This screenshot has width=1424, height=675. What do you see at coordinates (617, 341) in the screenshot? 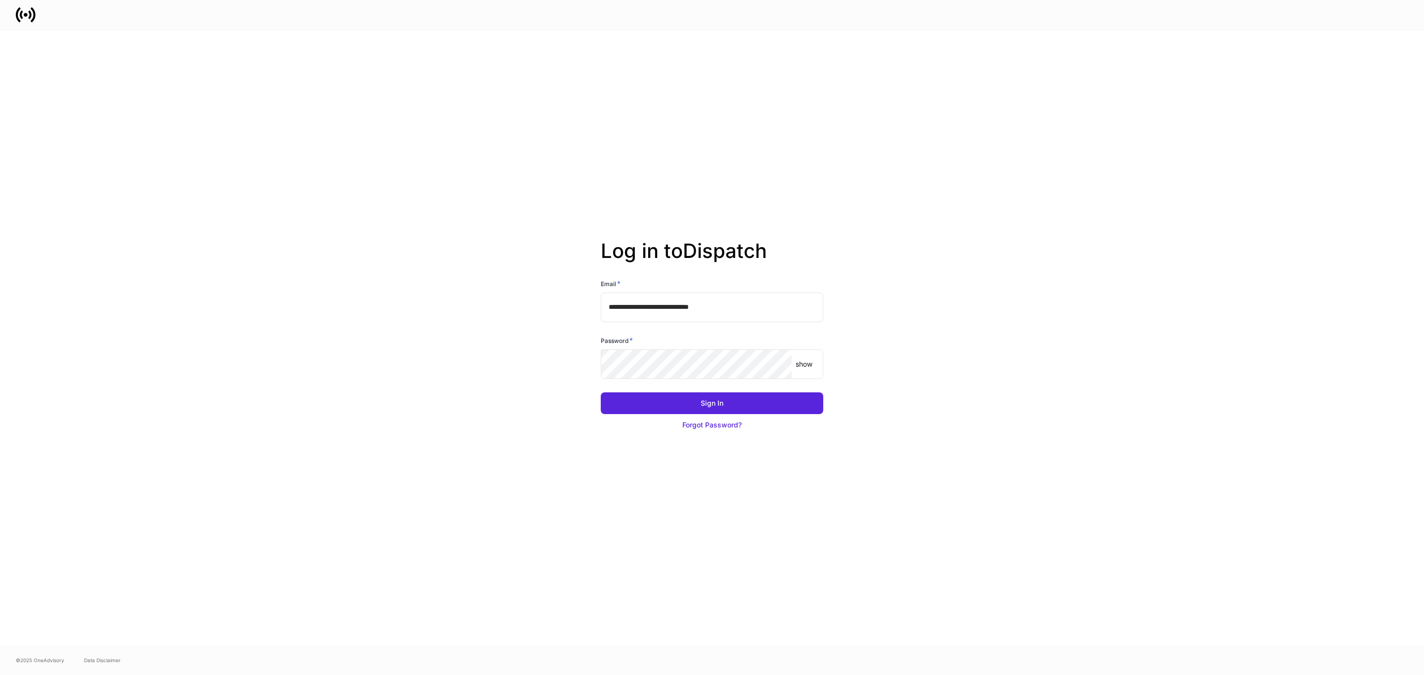
I see `h6: Password` at bounding box center [617, 341].